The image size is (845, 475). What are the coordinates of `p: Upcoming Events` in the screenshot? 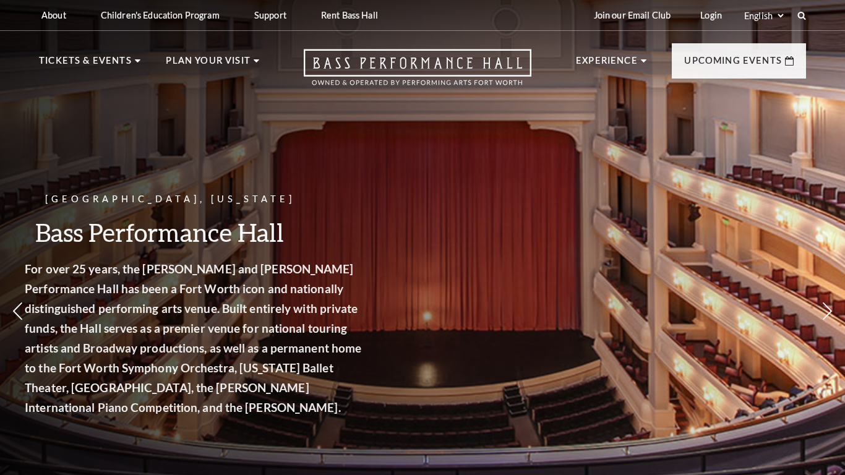 It's located at (733, 64).